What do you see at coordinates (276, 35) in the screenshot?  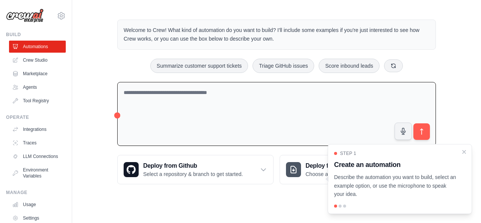 I see `p: Welcome to Crew! What kind of automation do you want to build? I'll include some examples if you'...` at bounding box center [276, 35].